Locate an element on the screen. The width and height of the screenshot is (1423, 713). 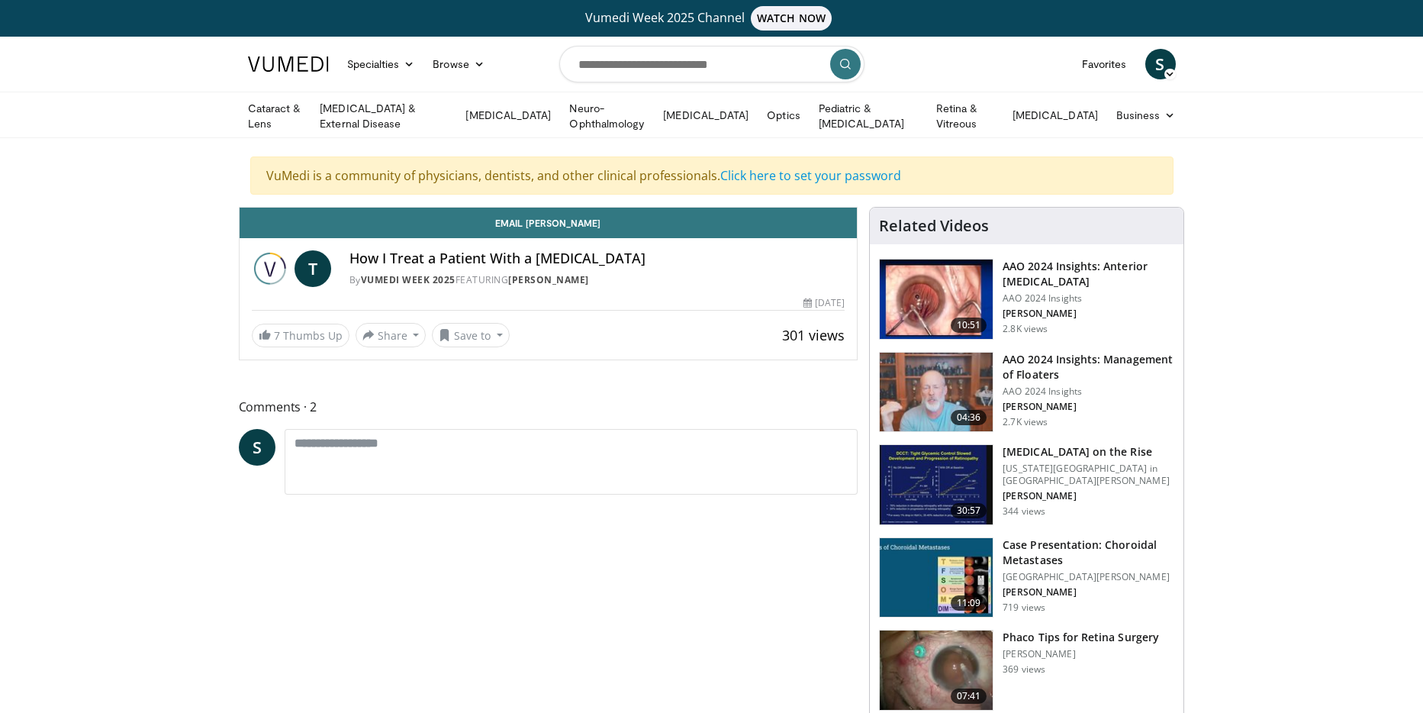
input: Search topics, interventions is located at coordinates (712, 64).